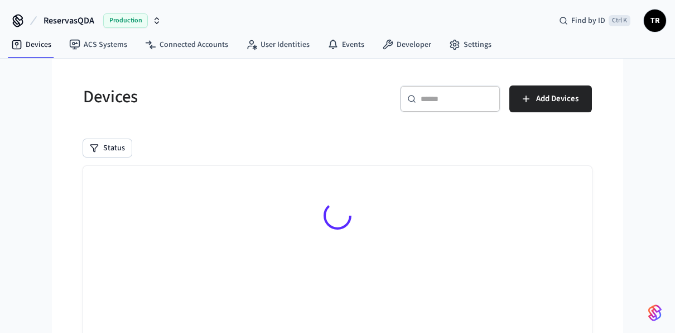 The image size is (675, 333). I want to click on span: Add Devices, so click(558, 99).